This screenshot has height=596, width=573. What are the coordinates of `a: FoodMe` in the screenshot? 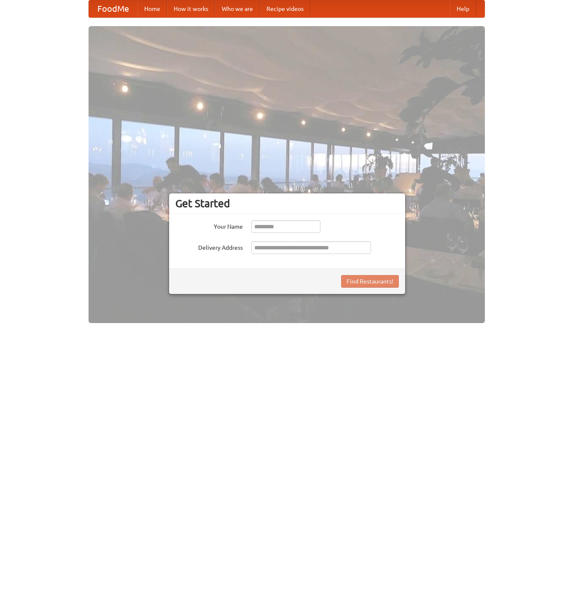 It's located at (113, 9).